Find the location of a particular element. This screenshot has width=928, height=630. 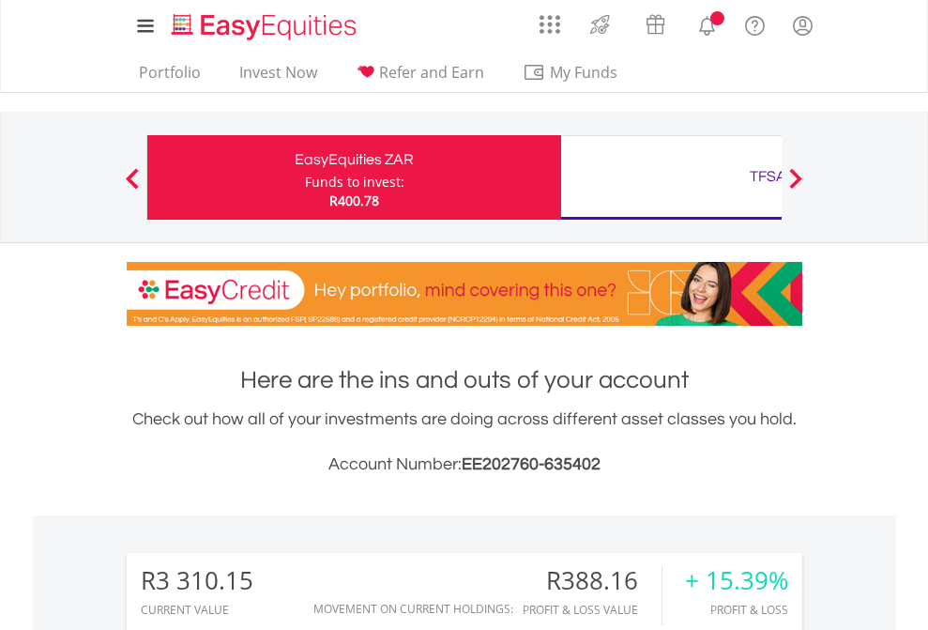

img: vouchers-v2.svg is located at coordinates (655, 24).